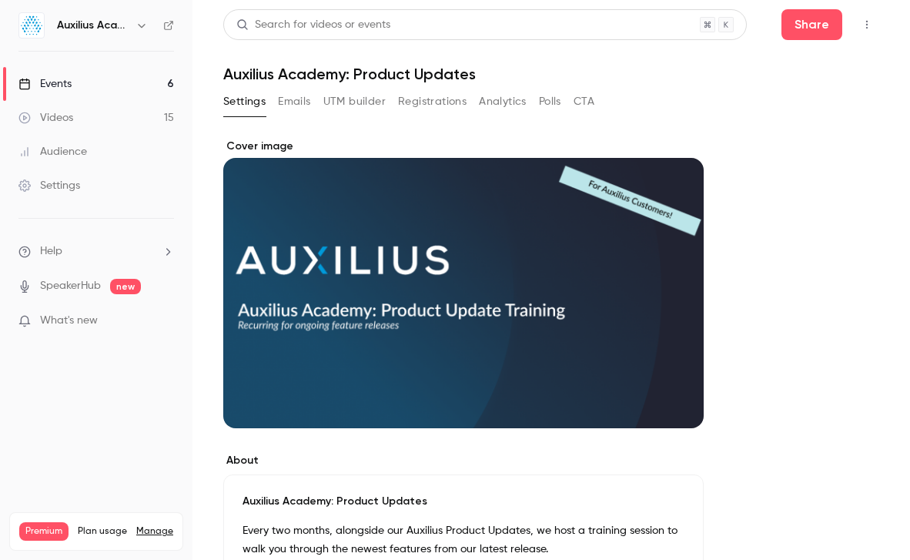 This screenshot has width=910, height=560. What do you see at coordinates (126, 287) in the screenshot?
I see `span: new` at bounding box center [126, 287].